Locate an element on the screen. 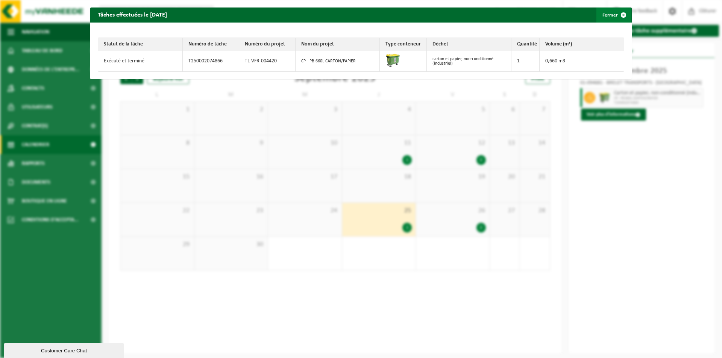  td: Exécuté et terminé is located at coordinates (140, 61).